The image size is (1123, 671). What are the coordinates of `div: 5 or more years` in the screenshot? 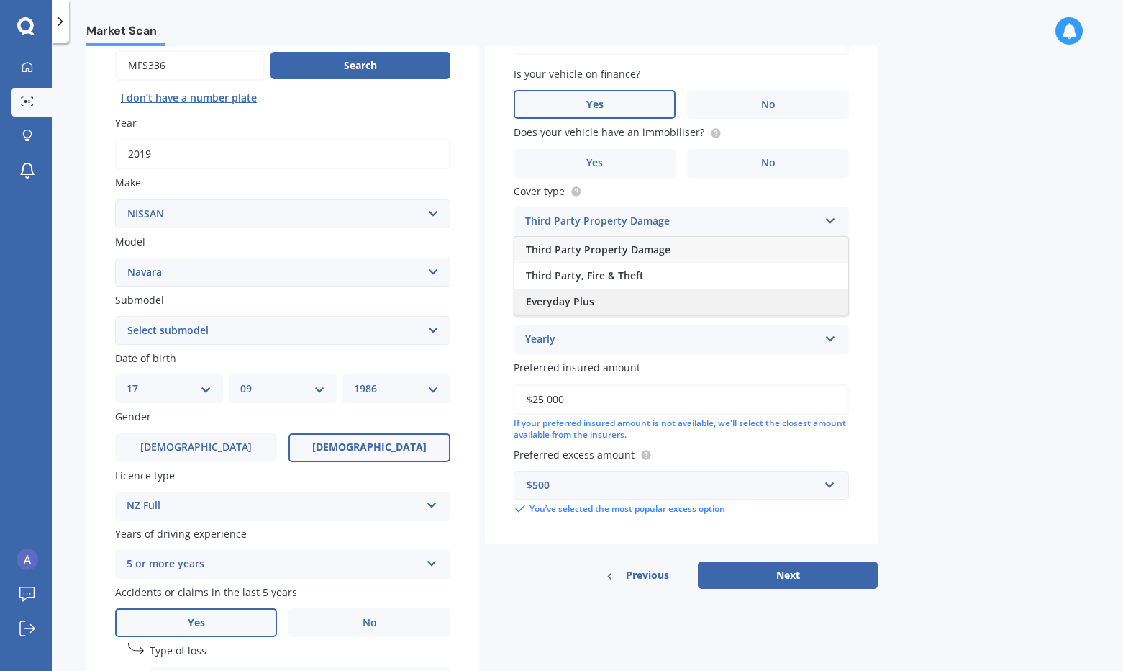 It's located at (273, 564).